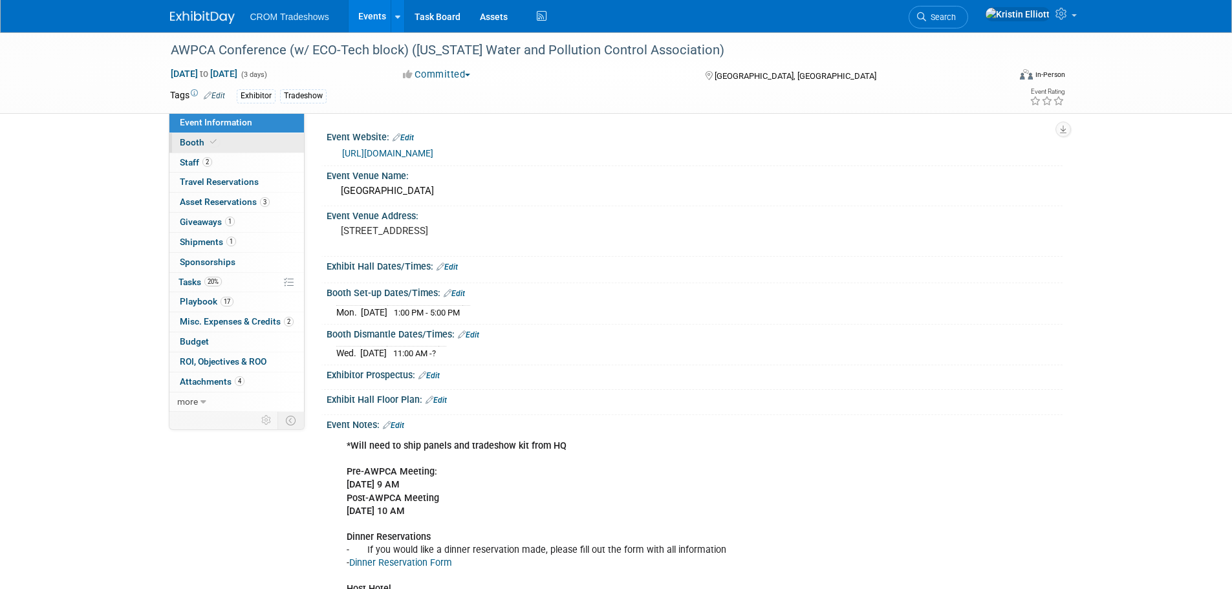 The height and width of the screenshot is (589, 1232). I want to click on span: 20%, so click(213, 281).